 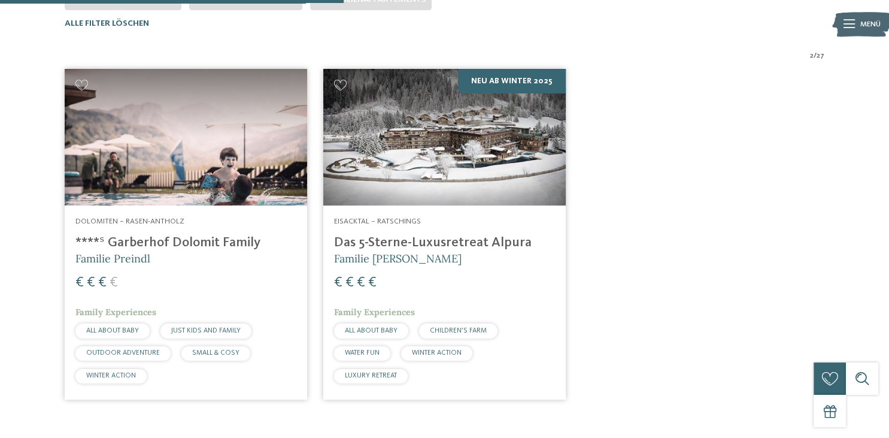 I want to click on span: OUTDOOR ADVENTURE, so click(x=123, y=353).